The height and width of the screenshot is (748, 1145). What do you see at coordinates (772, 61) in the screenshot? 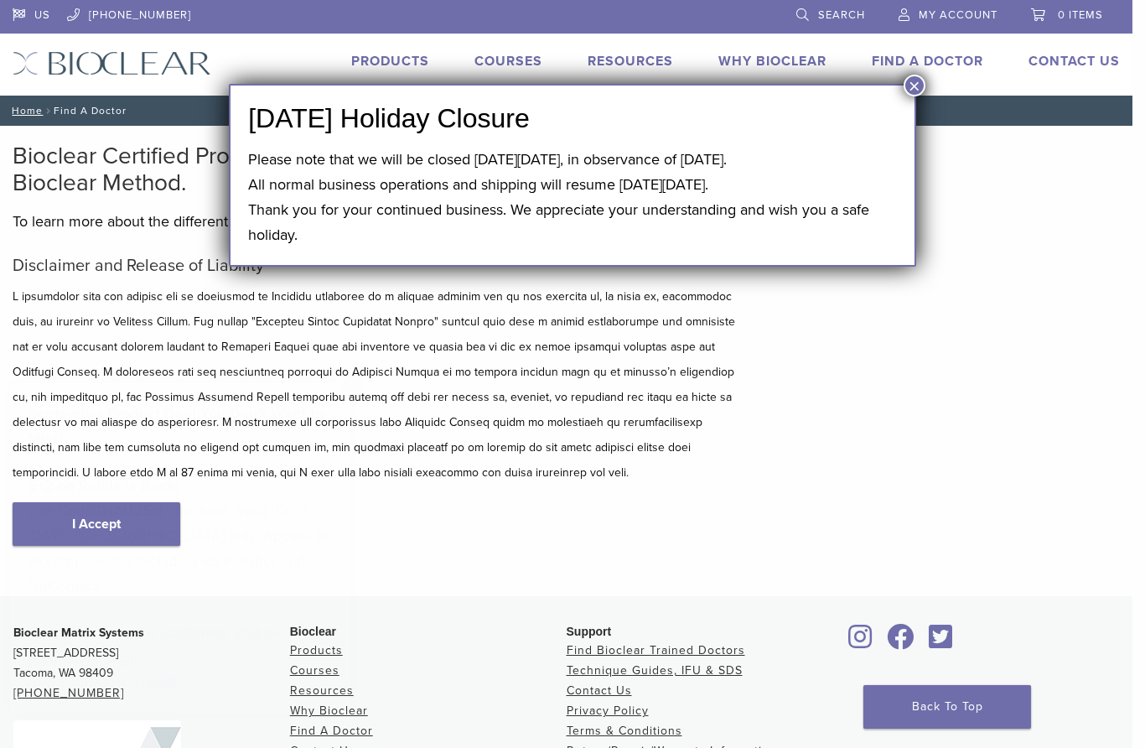
I see `a: Why Bioclear` at bounding box center [772, 61].